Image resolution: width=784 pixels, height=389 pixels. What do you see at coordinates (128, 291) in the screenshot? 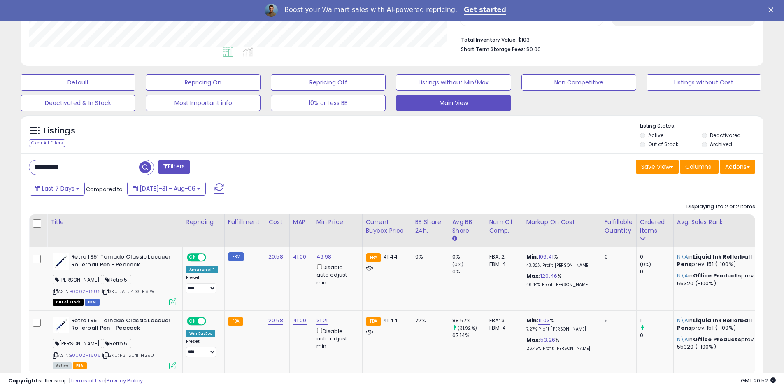
I see `span: | SKU: JA-U4DS-R8IW` at bounding box center [128, 291].